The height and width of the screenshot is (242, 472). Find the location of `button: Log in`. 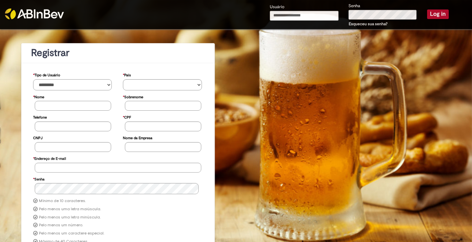

button: Log in is located at coordinates (438, 14).